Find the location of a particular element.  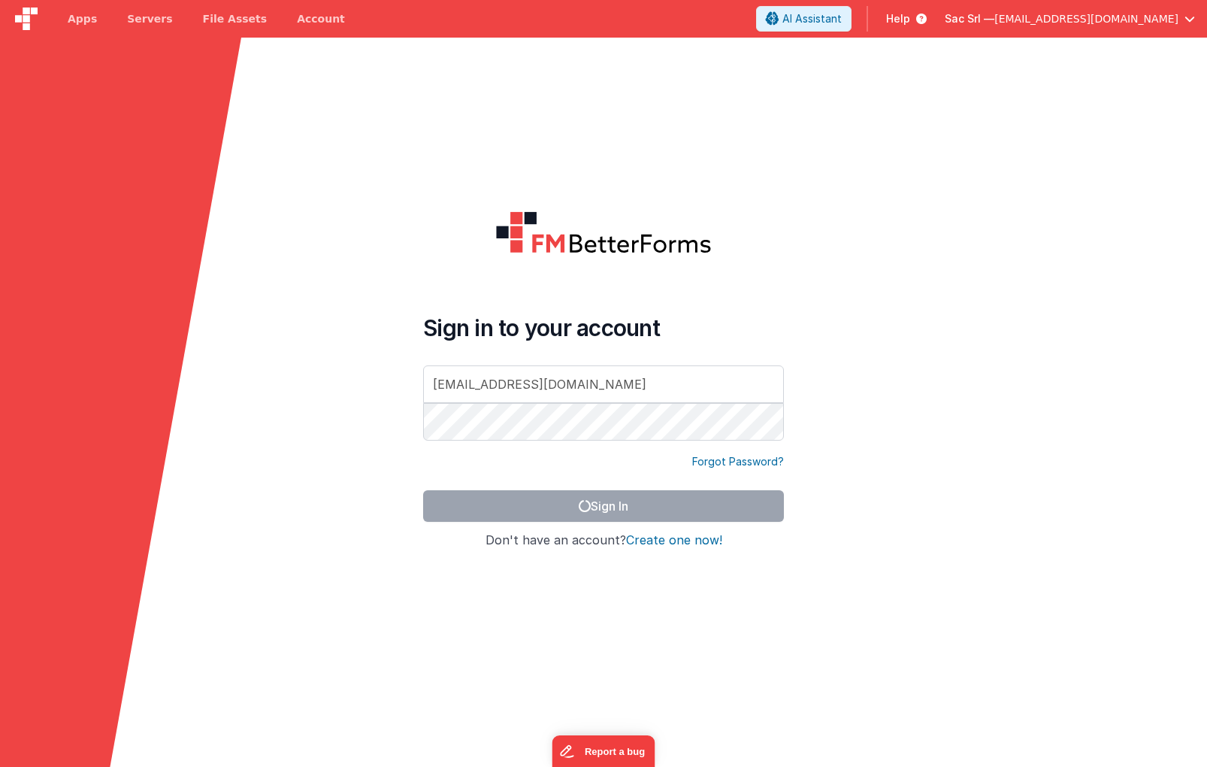

span: Sac Srl — is located at coordinates (969, 19).